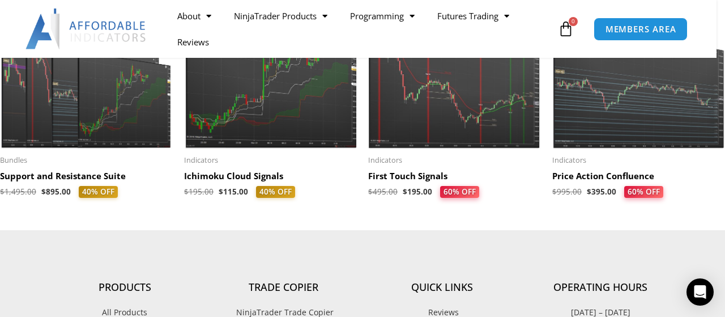 This screenshot has width=725, height=317. Describe the element at coordinates (193, 42) in the screenshot. I see `a: Reviews` at that location.